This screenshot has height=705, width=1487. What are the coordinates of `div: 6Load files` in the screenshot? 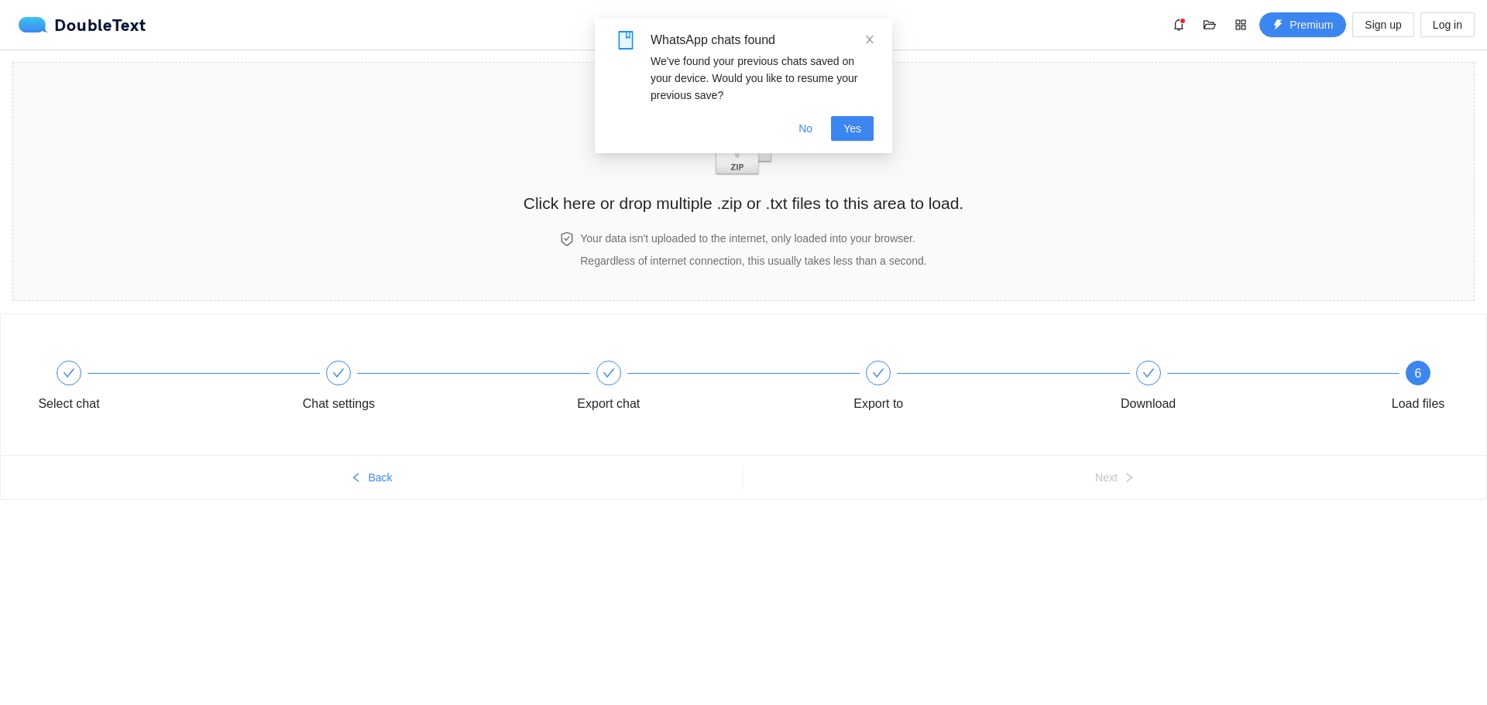 It's located at (1418, 389).